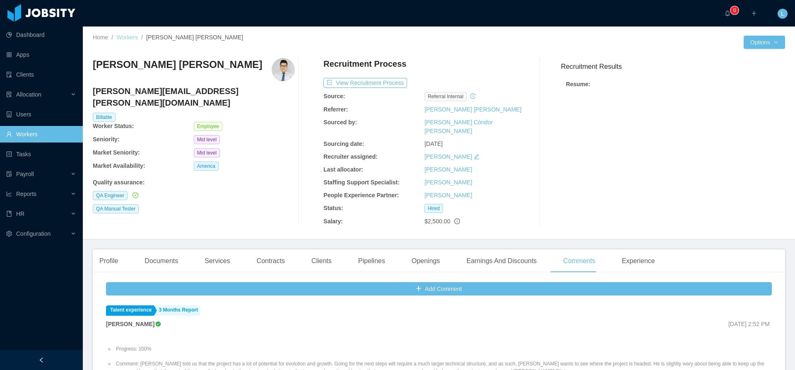 This screenshot has width=795, height=370. What do you see at coordinates (365, 83) in the screenshot?
I see `button: icon: exportView Recruitment Process` at bounding box center [365, 83].